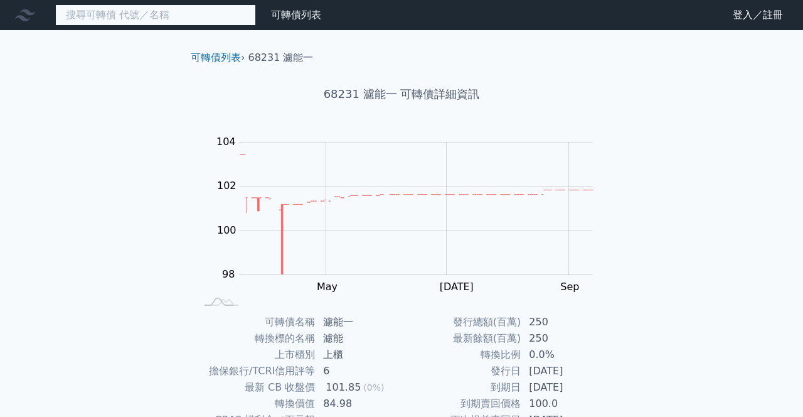 This screenshot has width=803, height=417. I want to click on span: (0%), so click(373, 387).